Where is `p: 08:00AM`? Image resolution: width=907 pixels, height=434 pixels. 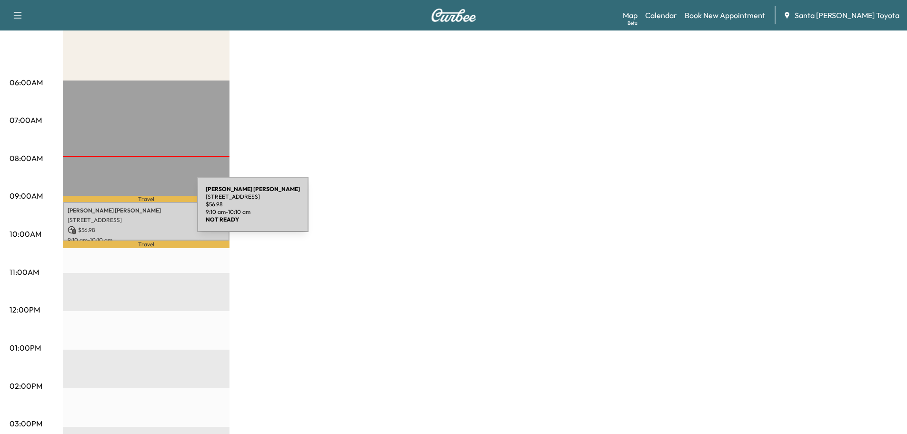 p: 08:00AM is located at coordinates (26, 158).